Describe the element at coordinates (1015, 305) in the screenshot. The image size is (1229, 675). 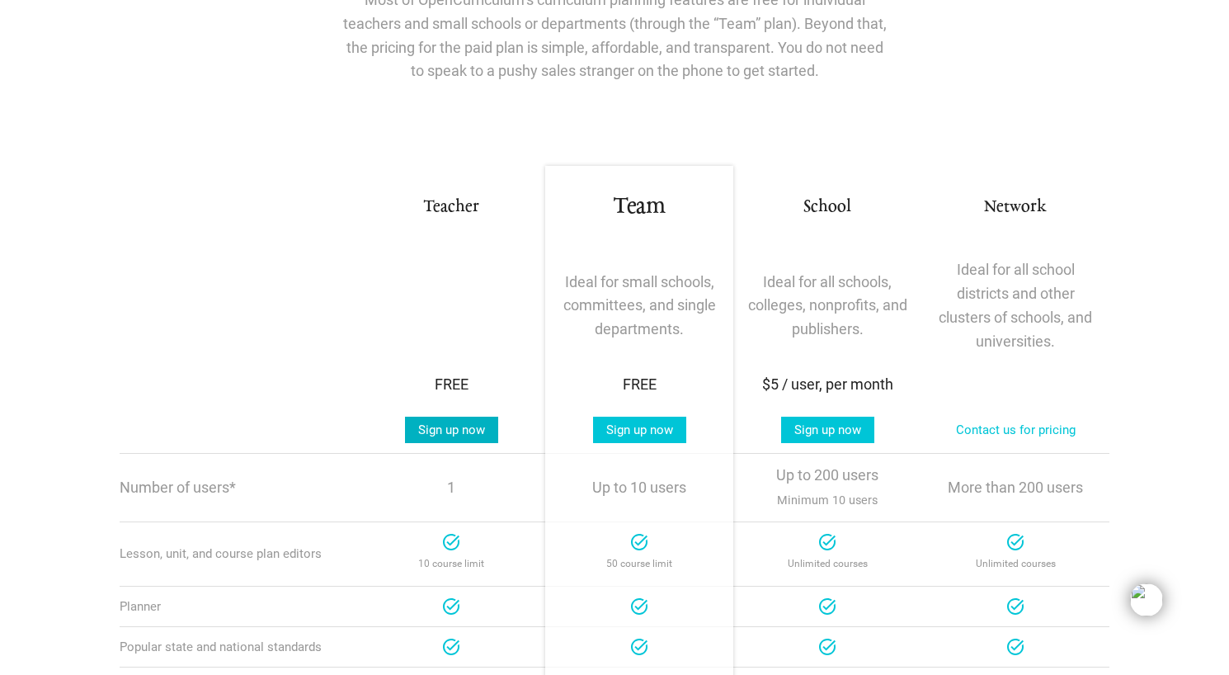
I see `p: Ideal for all school districts and other clusters of schools, and universities.` at that location.